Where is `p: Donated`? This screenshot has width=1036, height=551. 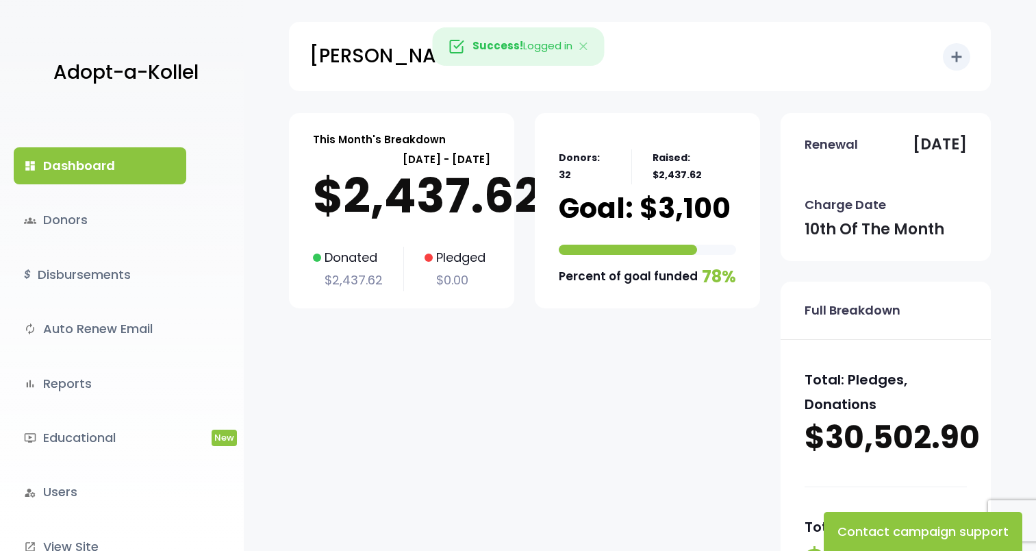 p: Donated is located at coordinates (348, 257).